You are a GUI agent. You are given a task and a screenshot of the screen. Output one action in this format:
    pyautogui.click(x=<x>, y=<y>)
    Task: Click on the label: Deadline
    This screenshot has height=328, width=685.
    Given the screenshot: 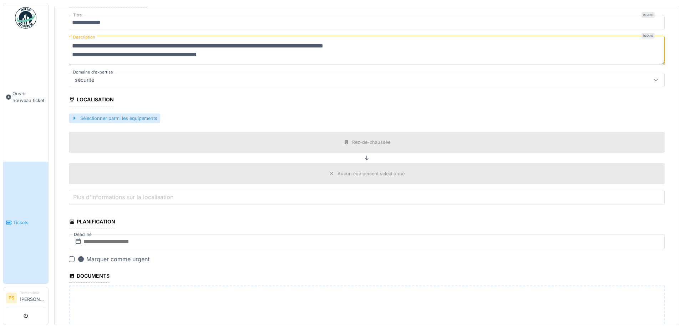 What is the action you would take?
    pyautogui.click(x=83, y=235)
    